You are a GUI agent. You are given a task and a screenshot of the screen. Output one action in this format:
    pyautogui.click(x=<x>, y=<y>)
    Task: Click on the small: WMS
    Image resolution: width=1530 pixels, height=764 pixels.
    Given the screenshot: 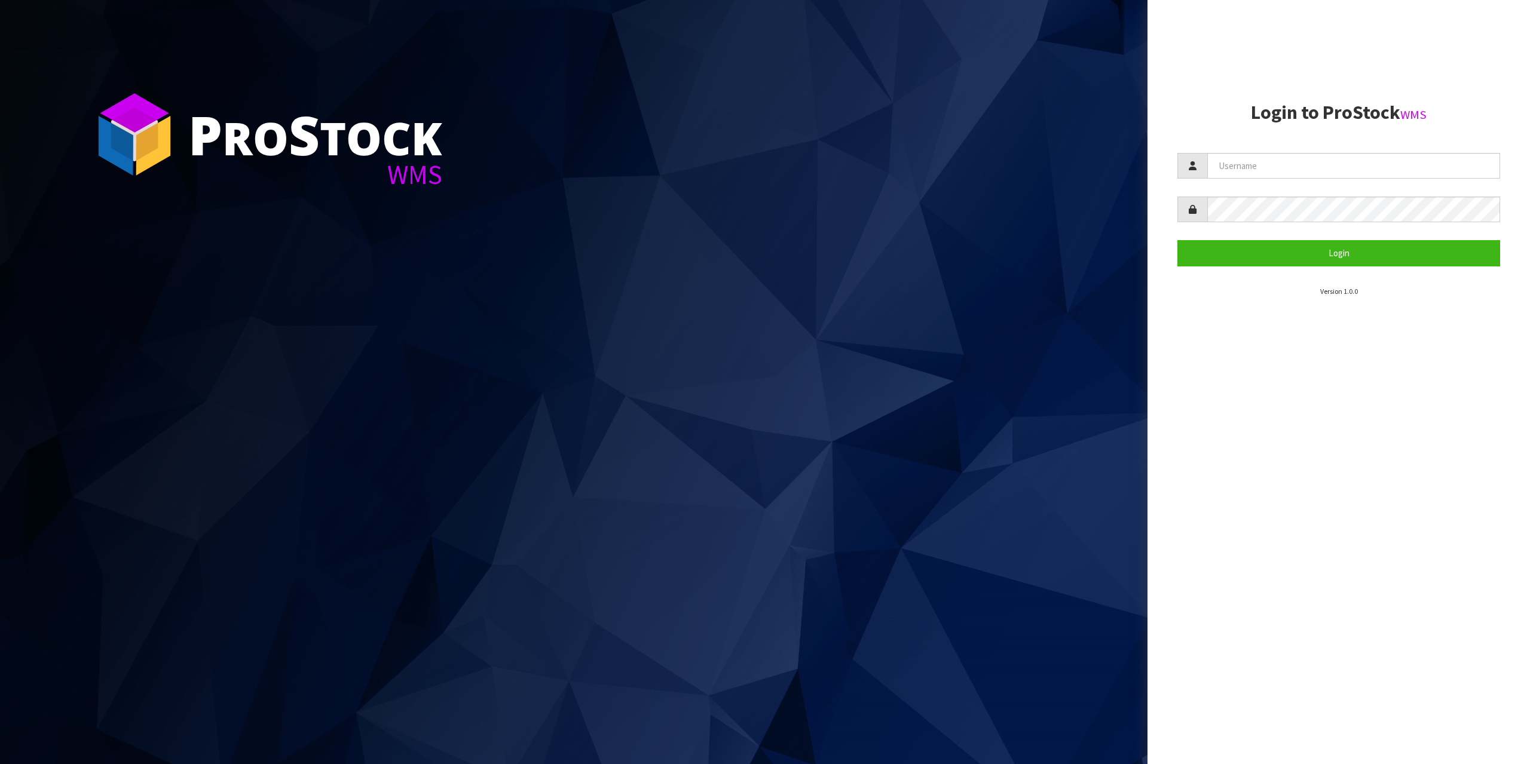 What is the action you would take?
    pyautogui.click(x=1413, y=115)
    